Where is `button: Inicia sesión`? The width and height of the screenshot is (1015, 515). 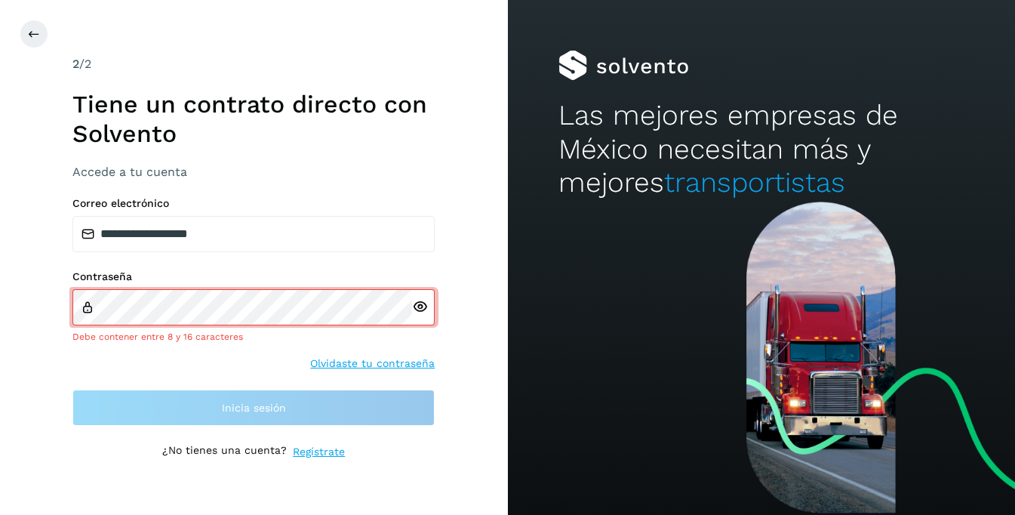
button: Inicia sesión is located at coordinates (253, 407).